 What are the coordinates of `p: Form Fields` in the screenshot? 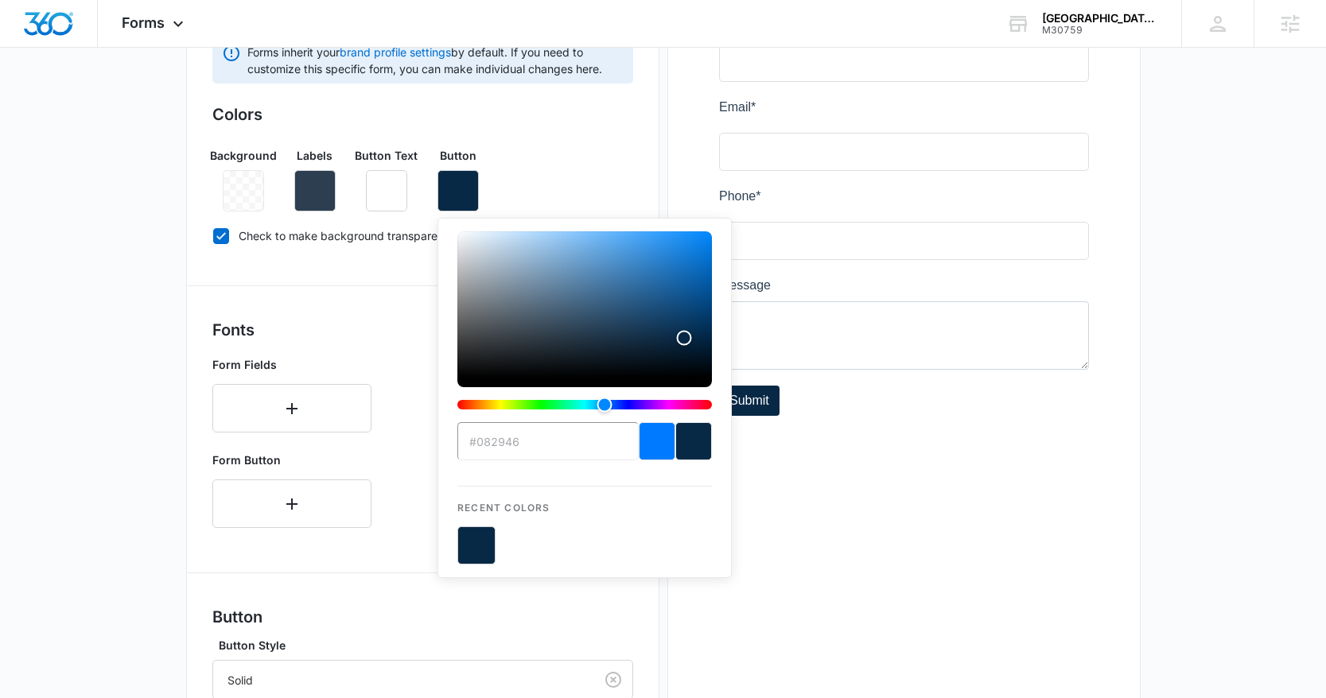 It's located at (292, 364).